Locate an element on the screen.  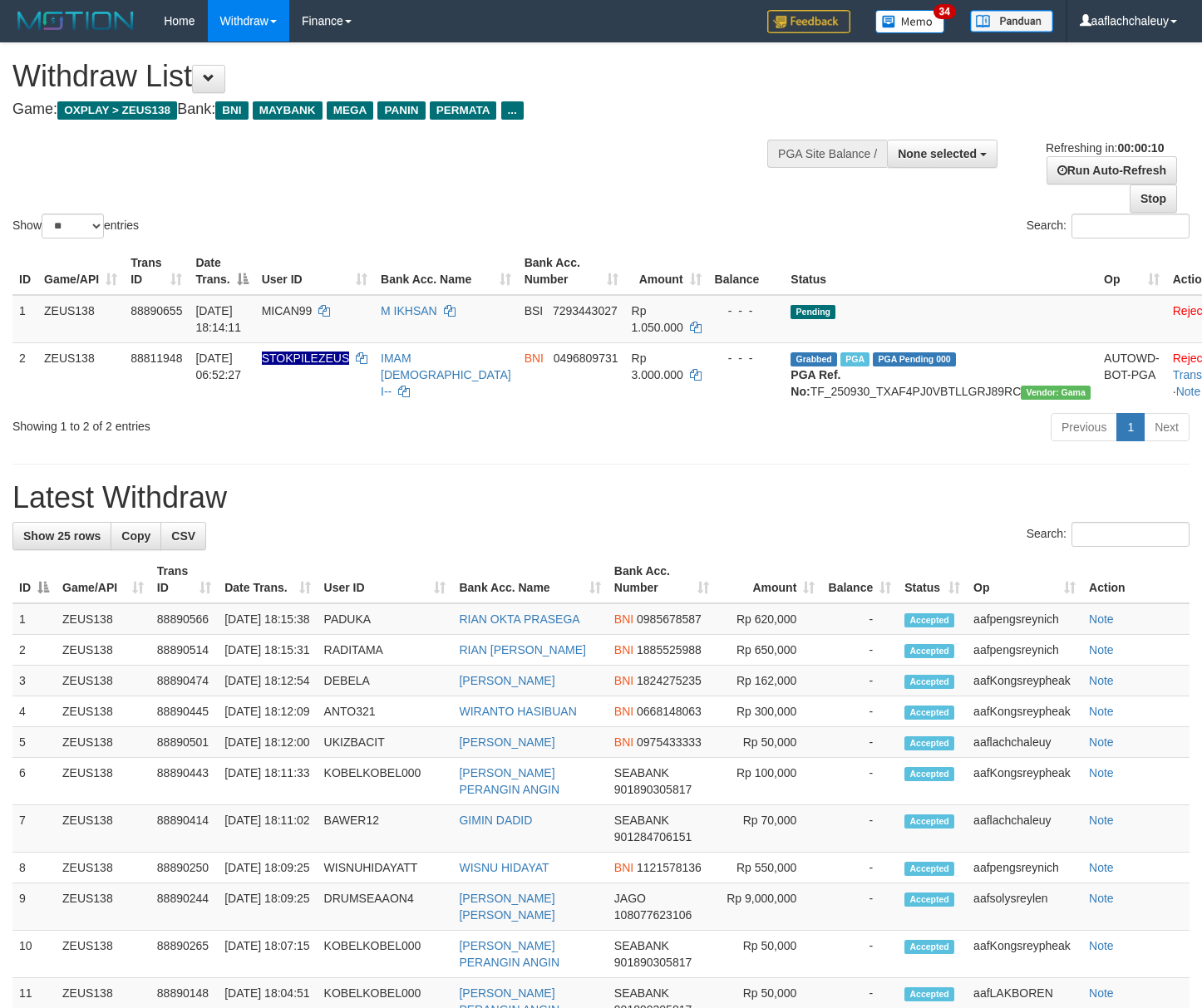
span: Copy 1885525988 to clipboard is located at coordinates (669, 650).